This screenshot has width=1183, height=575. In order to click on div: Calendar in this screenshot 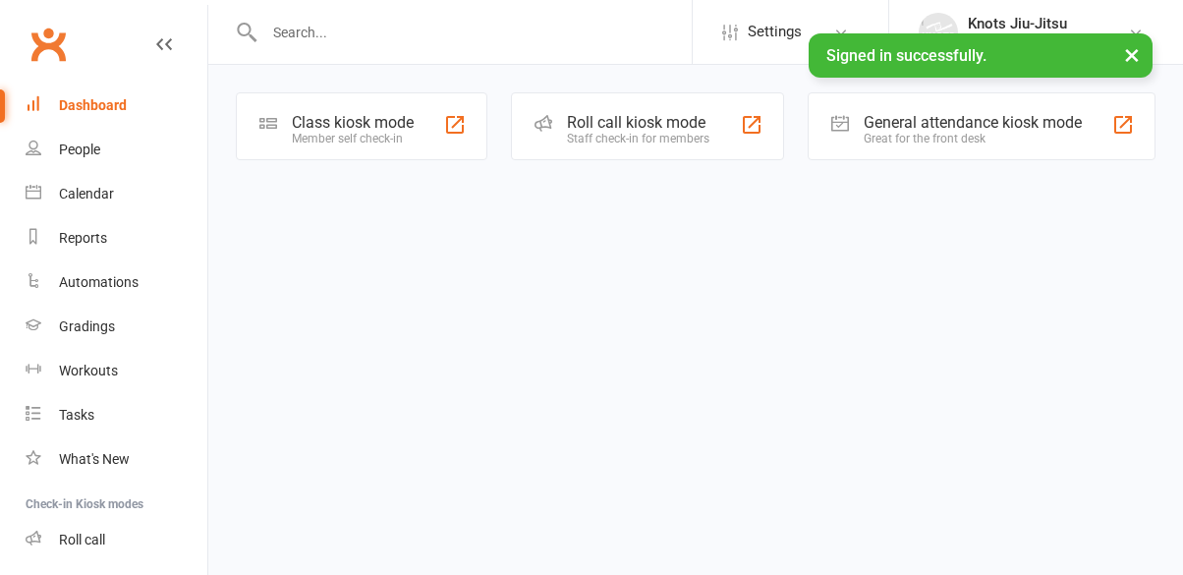, I will do `click(86, 194)`.